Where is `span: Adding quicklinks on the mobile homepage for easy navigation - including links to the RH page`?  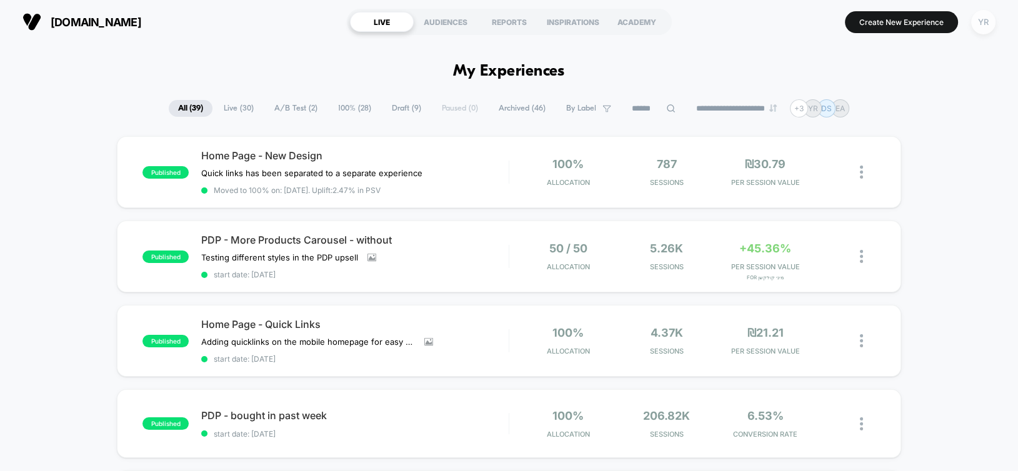
span: Adding quicklinks on the mobile homepage for easy navigation - including links to the RH page is located at coordinates (308, 342).